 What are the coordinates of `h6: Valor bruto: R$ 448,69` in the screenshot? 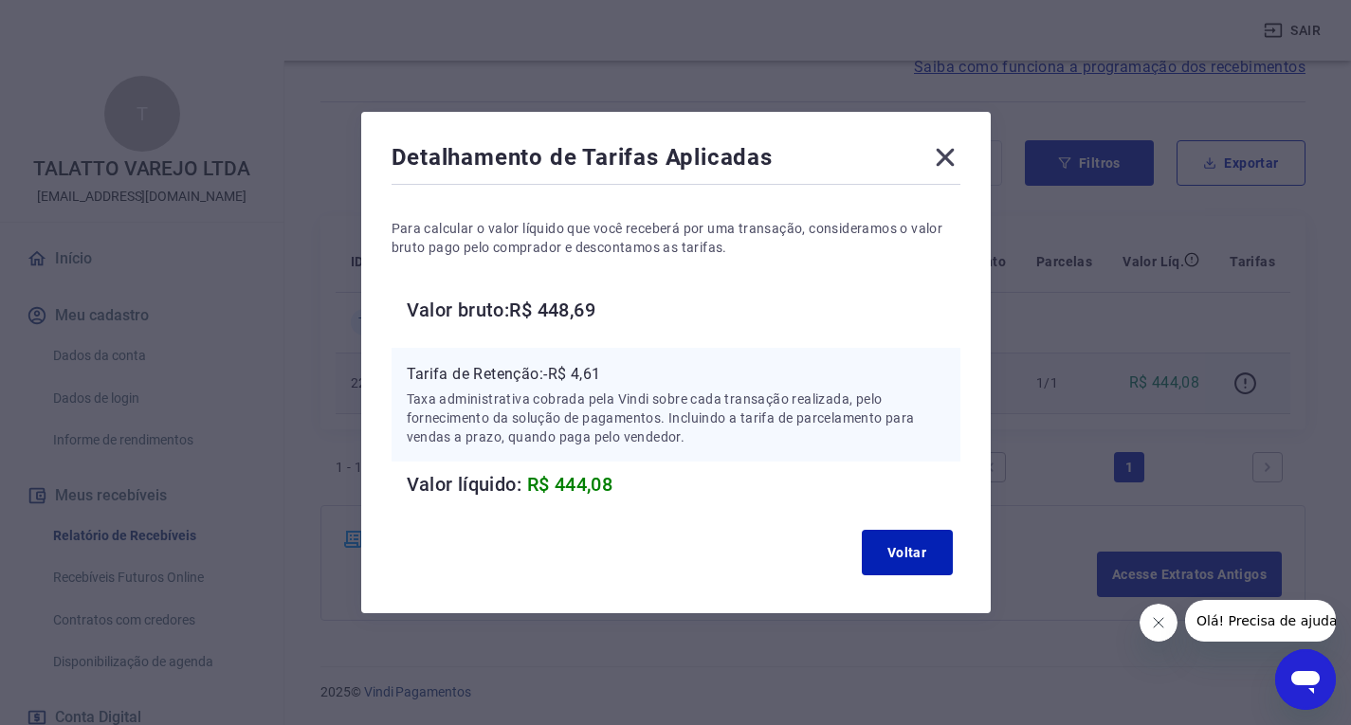 It's located at (684, 310).